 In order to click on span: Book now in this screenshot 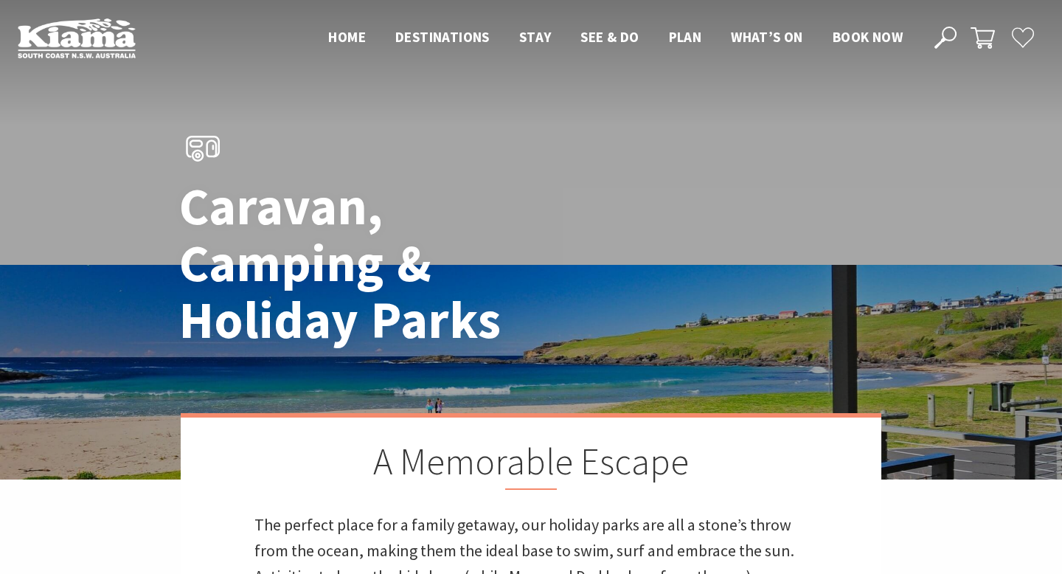, I will do `click(868, 37)`.